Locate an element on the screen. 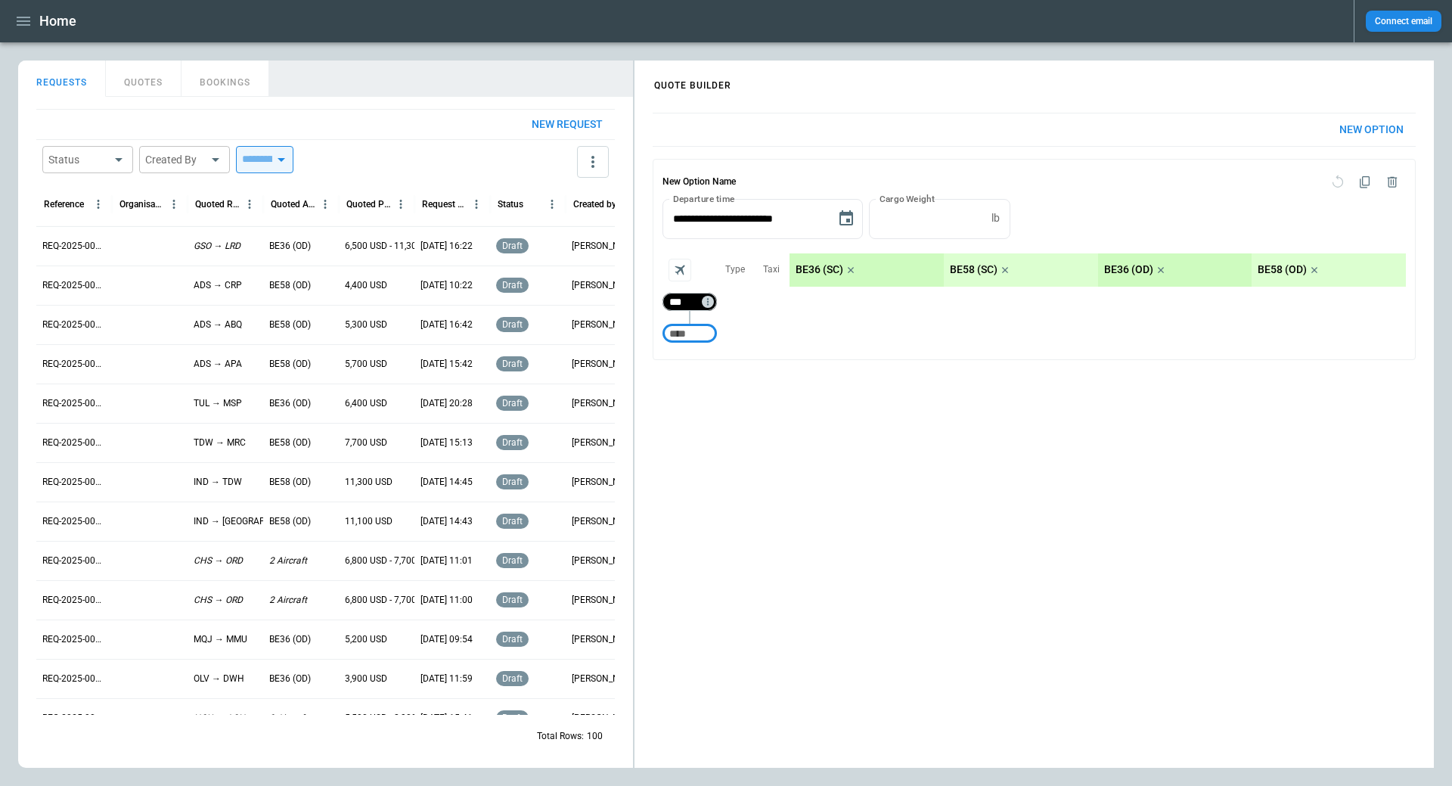  div: Quoted Aircraft is located at coordinates (293, 204).